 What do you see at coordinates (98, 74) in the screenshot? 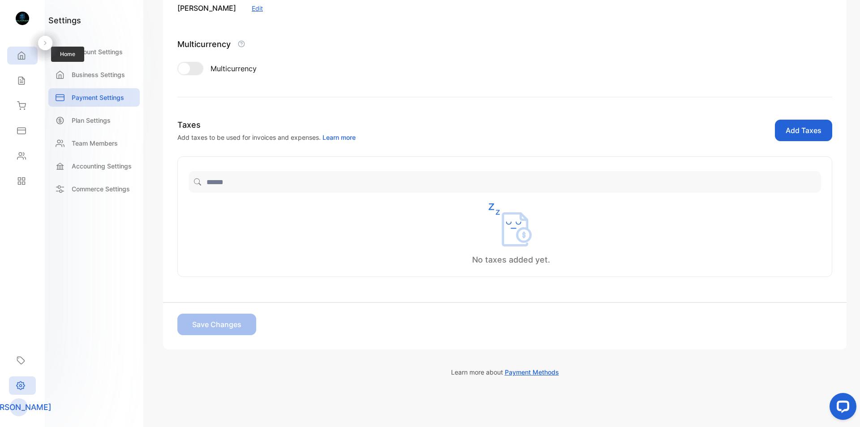
I see `p: Business Settings` at bounding box center [98, 74].